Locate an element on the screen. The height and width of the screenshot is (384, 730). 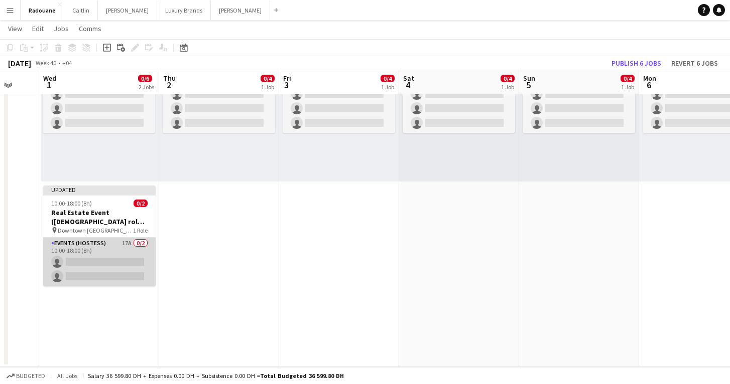
a: Comms is located at coordinates (90, 29).